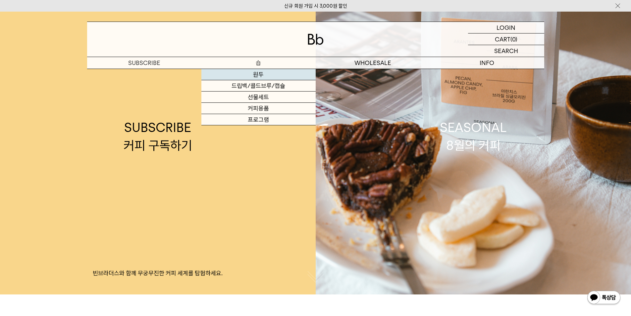 The image size is (631, 316). Describe the element at coordinates (258, 63) in the screenshot. I see `a: 숍` at that location.